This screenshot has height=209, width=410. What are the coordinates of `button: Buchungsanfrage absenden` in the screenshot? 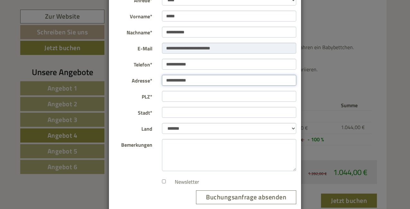 It's located at (246, 197).